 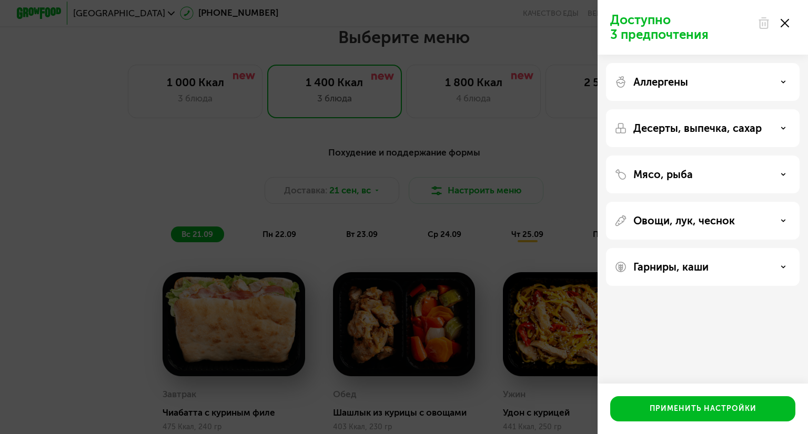 I want to click on p: Десерты, выпечка, сахар, so click(x=697, y=128).